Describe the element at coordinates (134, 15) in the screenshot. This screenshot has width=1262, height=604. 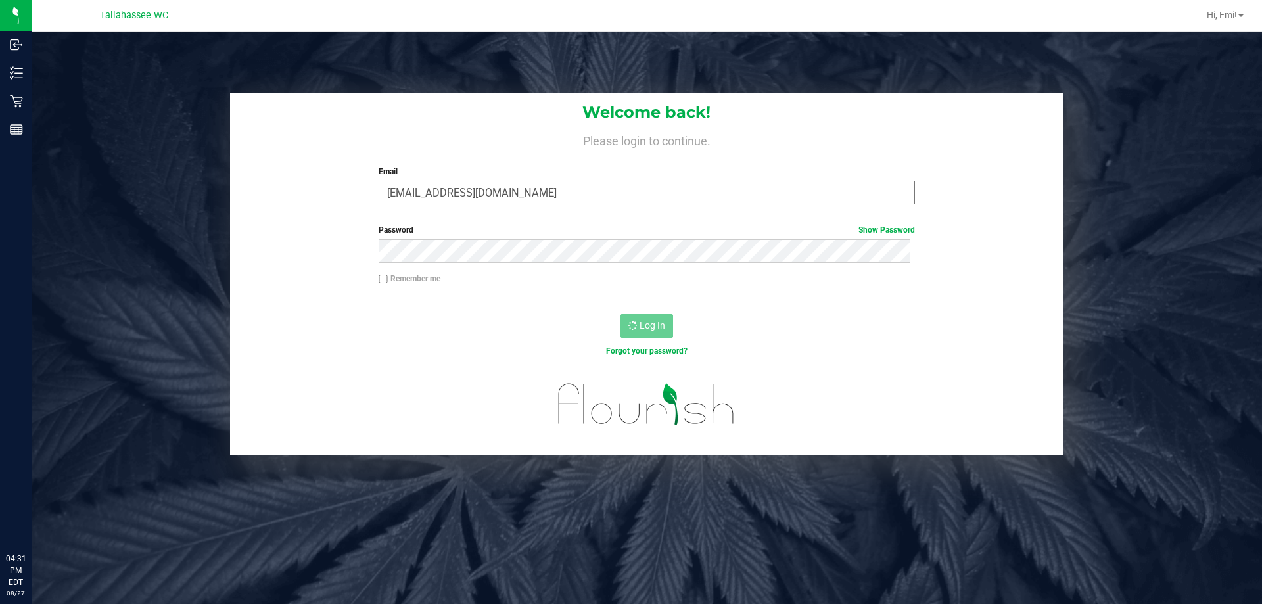
I see `span: Tallahassee WC` at that location.